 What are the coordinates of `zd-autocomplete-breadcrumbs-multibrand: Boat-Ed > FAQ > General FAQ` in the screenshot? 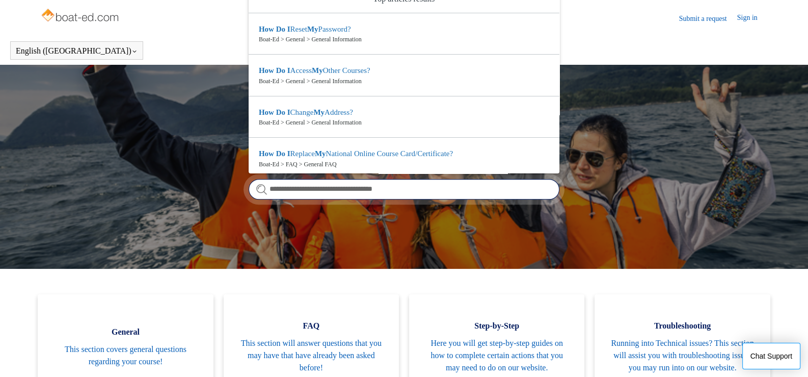 It's located at (404, 164).